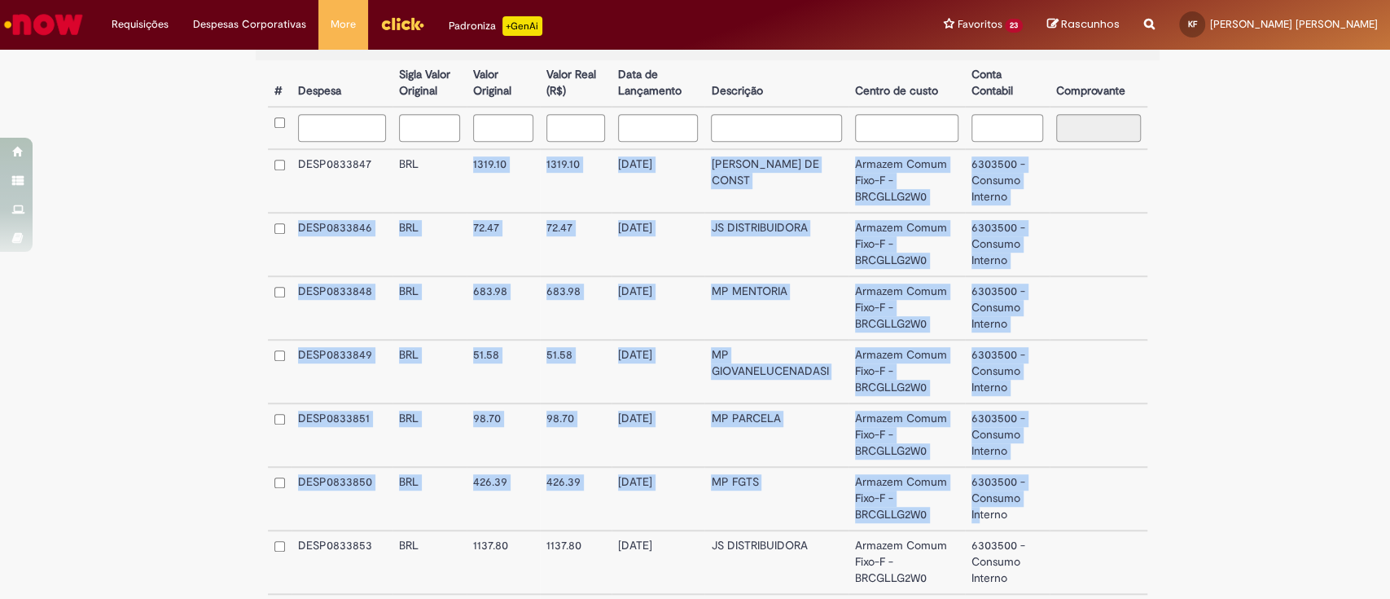 The width and height of the screenshot is (1390, 599). I want to click on th: Comprovante, so click(1099, 83).